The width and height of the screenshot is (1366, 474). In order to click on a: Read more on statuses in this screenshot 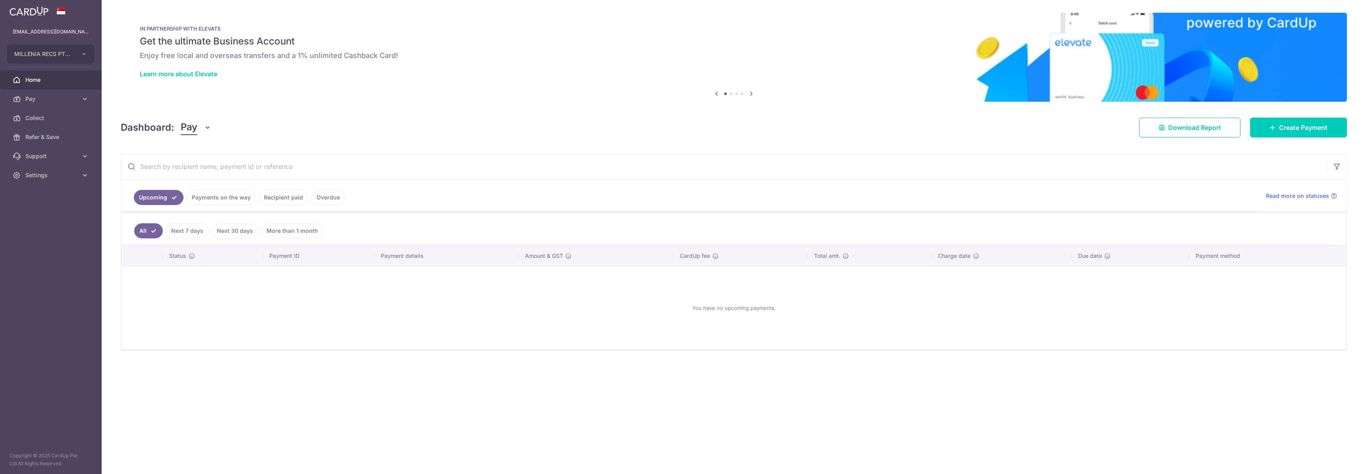, I will do `click(1302, 196)`.